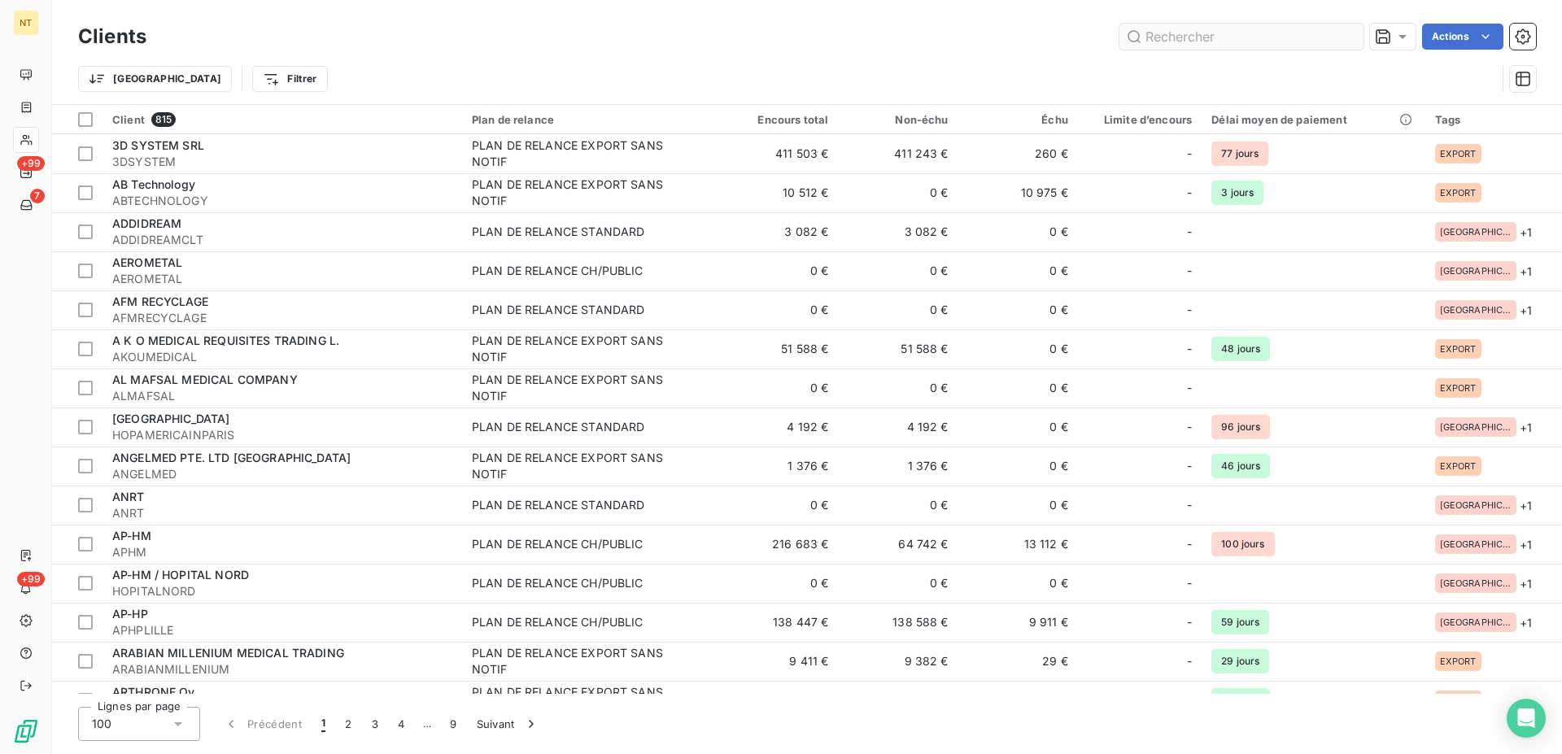  I want to click on span: +99, so click(31, 164).